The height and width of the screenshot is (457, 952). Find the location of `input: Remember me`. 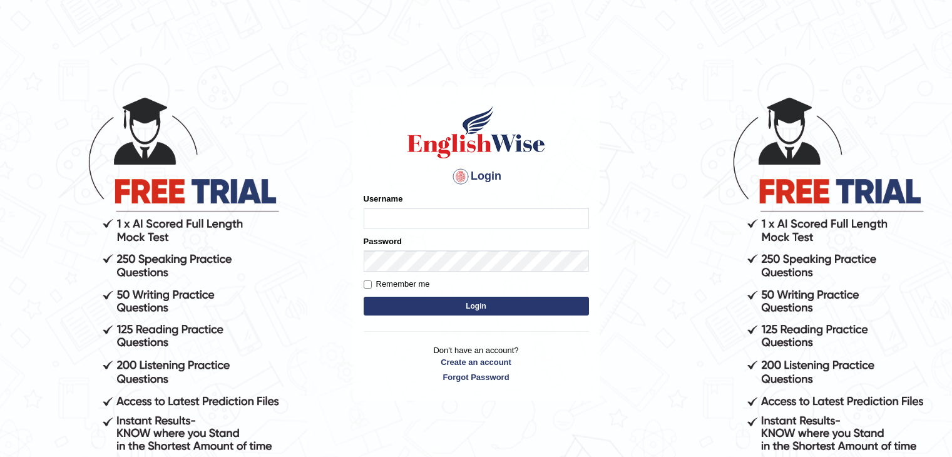

input: Remember me is located at coordinates (368, 284).